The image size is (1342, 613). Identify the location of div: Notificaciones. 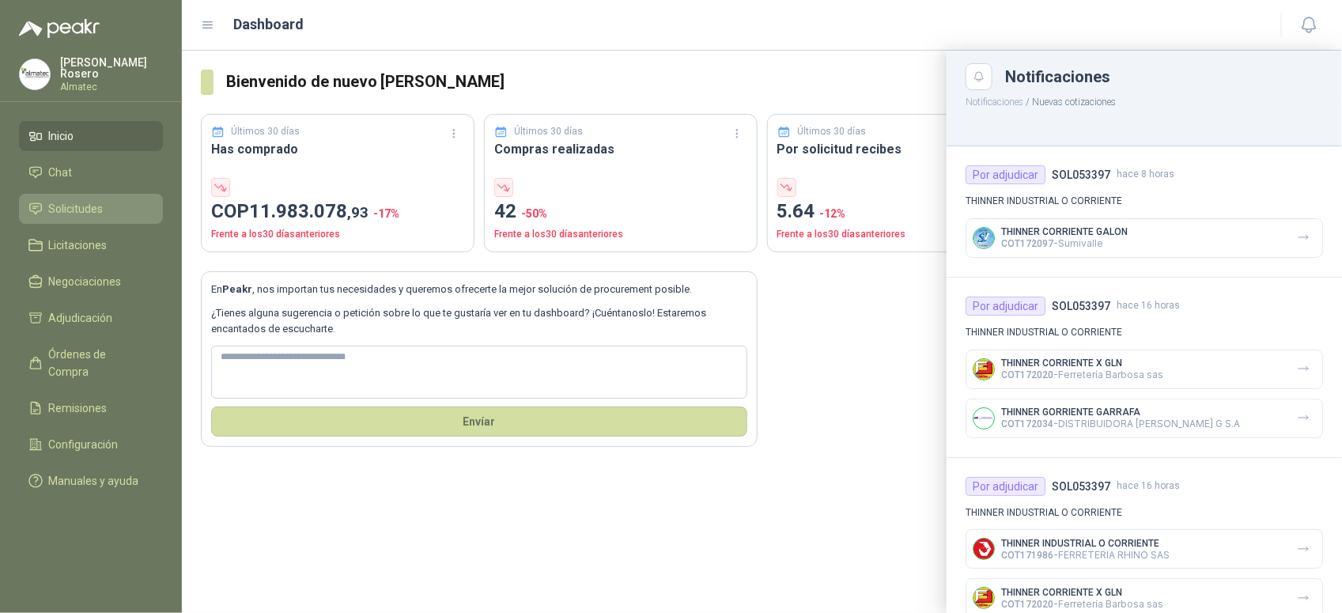
(1164, 77).